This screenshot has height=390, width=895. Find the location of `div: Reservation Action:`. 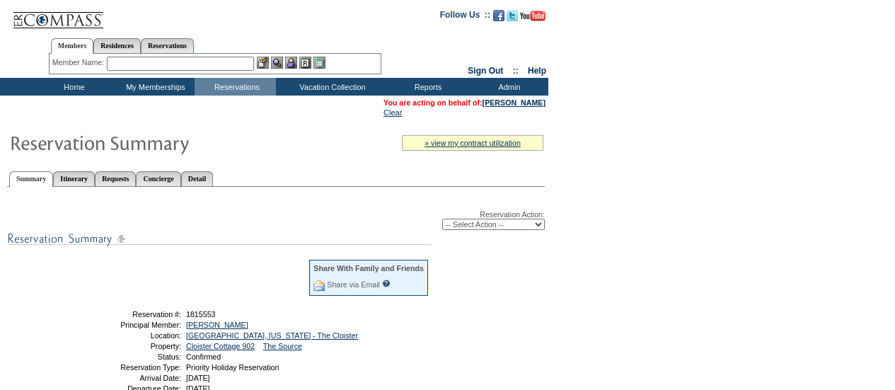

div: Reservation Action: is located at coordinates (276, 220).